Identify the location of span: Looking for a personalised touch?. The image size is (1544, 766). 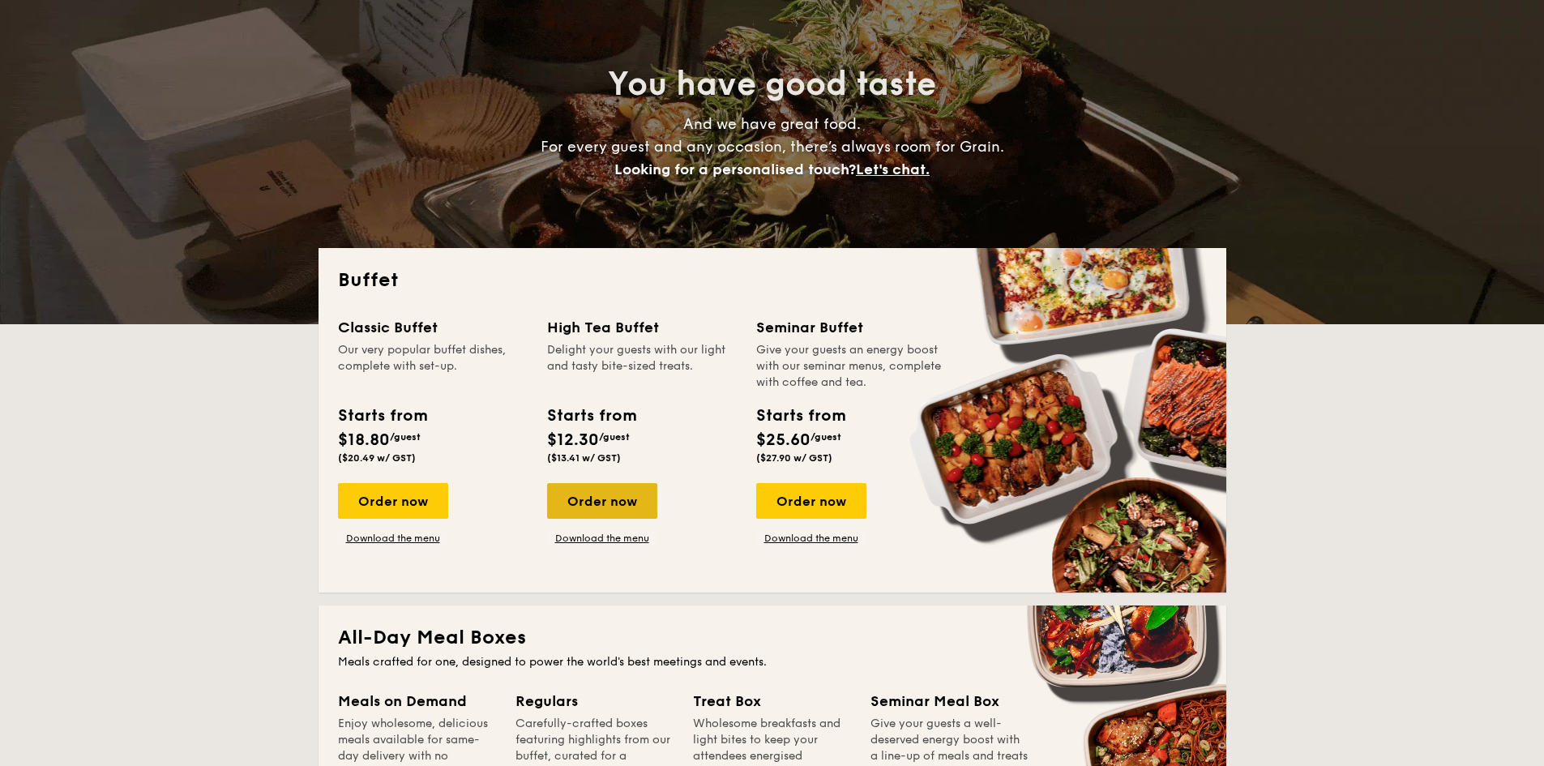
(735, 169).